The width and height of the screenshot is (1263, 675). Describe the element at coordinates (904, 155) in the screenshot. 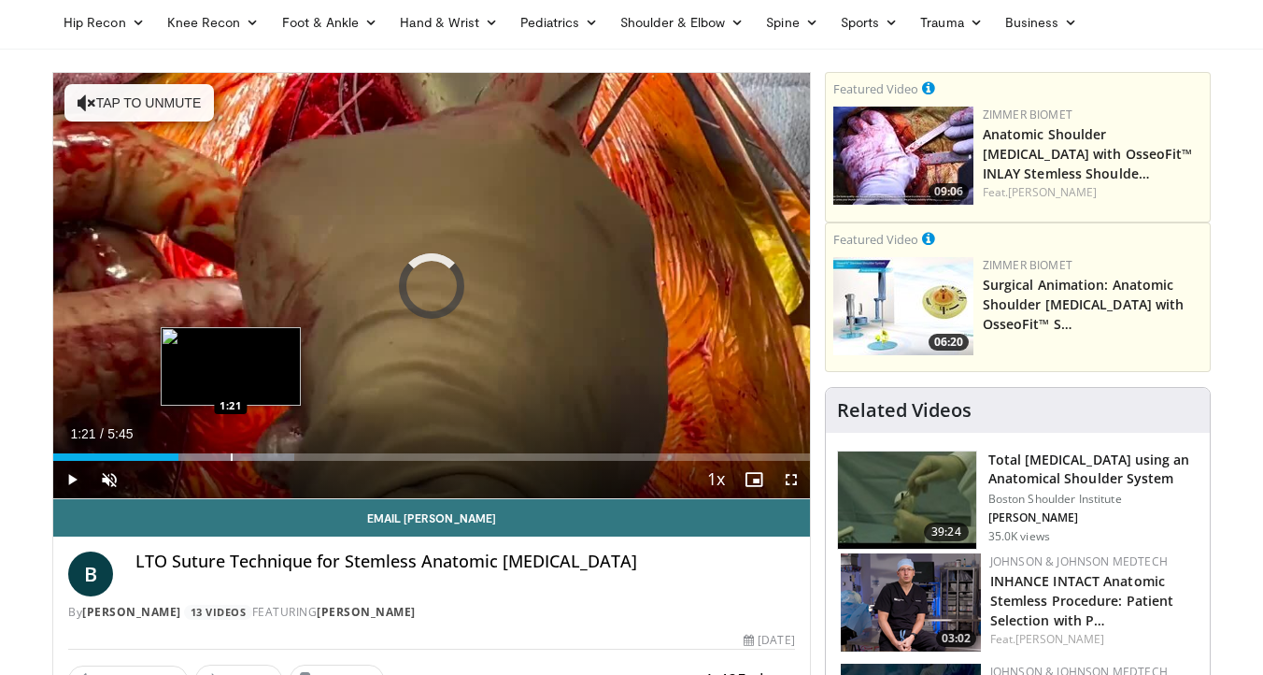

I see `a: 09:06` at that location.